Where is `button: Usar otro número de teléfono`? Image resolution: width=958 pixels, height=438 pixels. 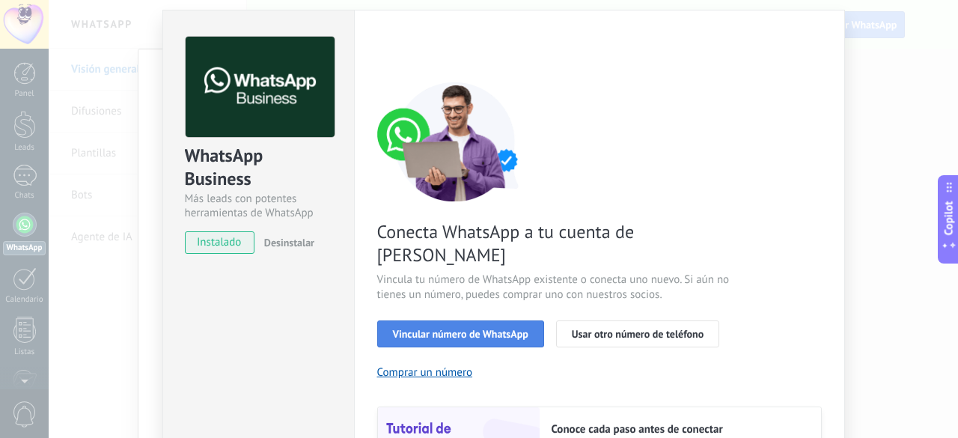
button: Usar otro número de teléfono is located at coordinates (638, 334).